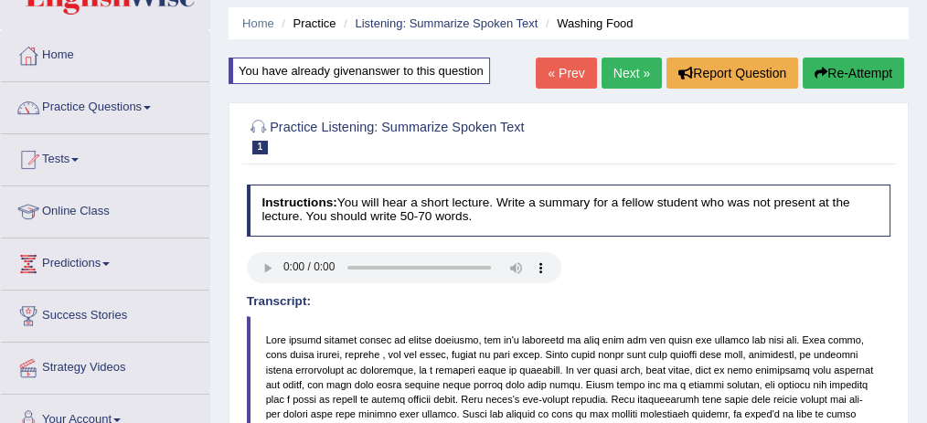 Image resolution: width=927 pixels, height=423 pixels. What do you see at coordinates (566, 73) in the screenshot?
I see `a: « Prev` at bounding box center [566, 73].